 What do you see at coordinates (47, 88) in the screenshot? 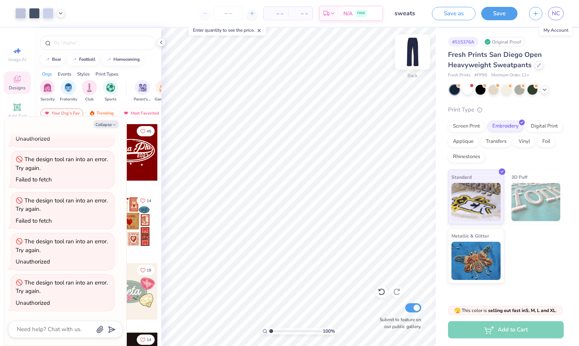
I see `img: Sorority Image` at bounding box center [47, 88].